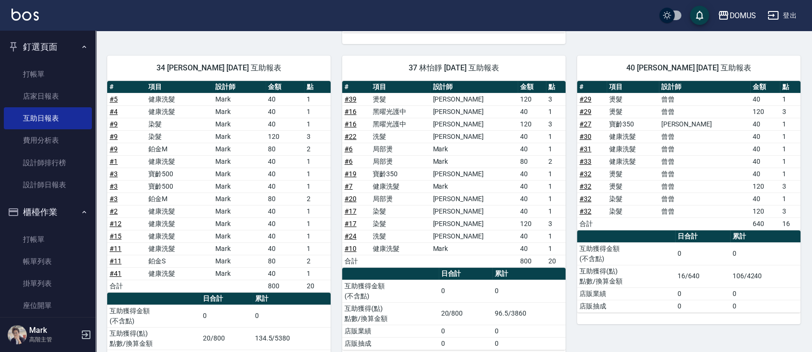 This screenshot has width=812, height=352. What do you see at coordinates (766, 224) in the screenshot?
I see `td: 640` at bounding box center [766, 224].